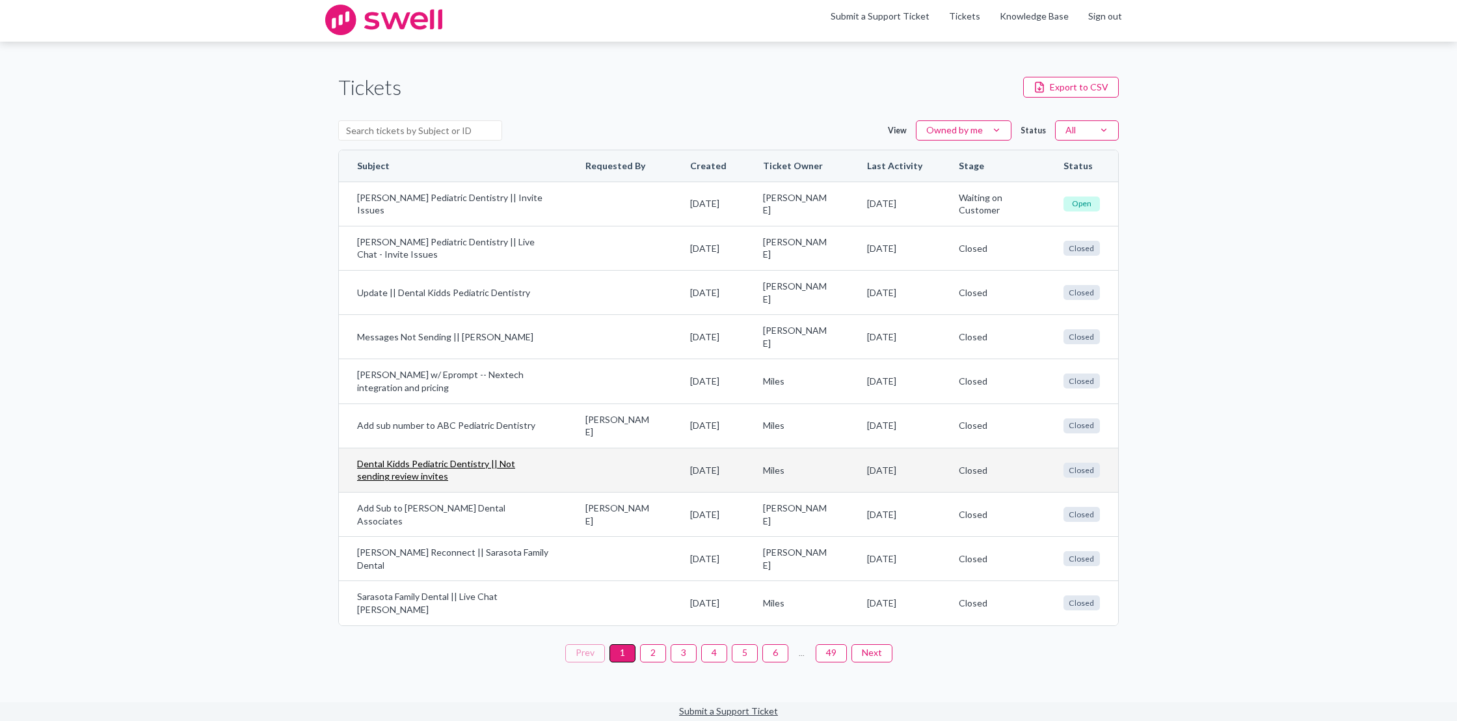 Image resolution: width=1457 pixels, height=721 pixels. I want to click on th: Status, so click(1082, 166).